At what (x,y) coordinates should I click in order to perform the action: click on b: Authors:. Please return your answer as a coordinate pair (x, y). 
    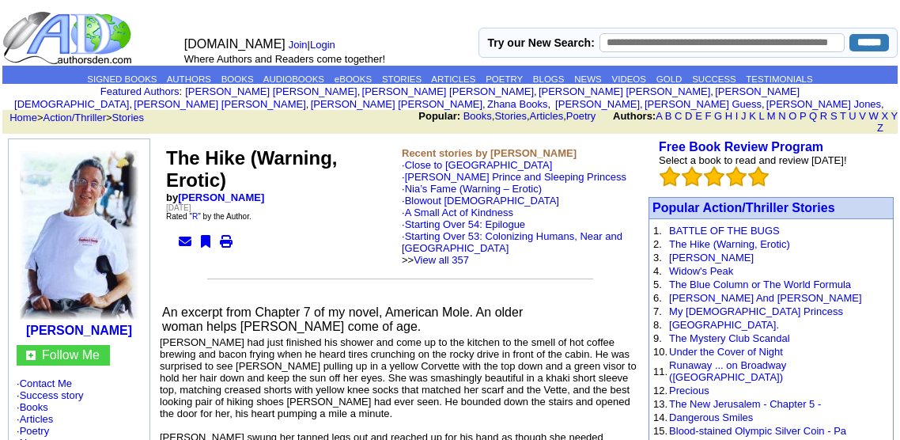
    Looking at the image, I should click on (634, 115).